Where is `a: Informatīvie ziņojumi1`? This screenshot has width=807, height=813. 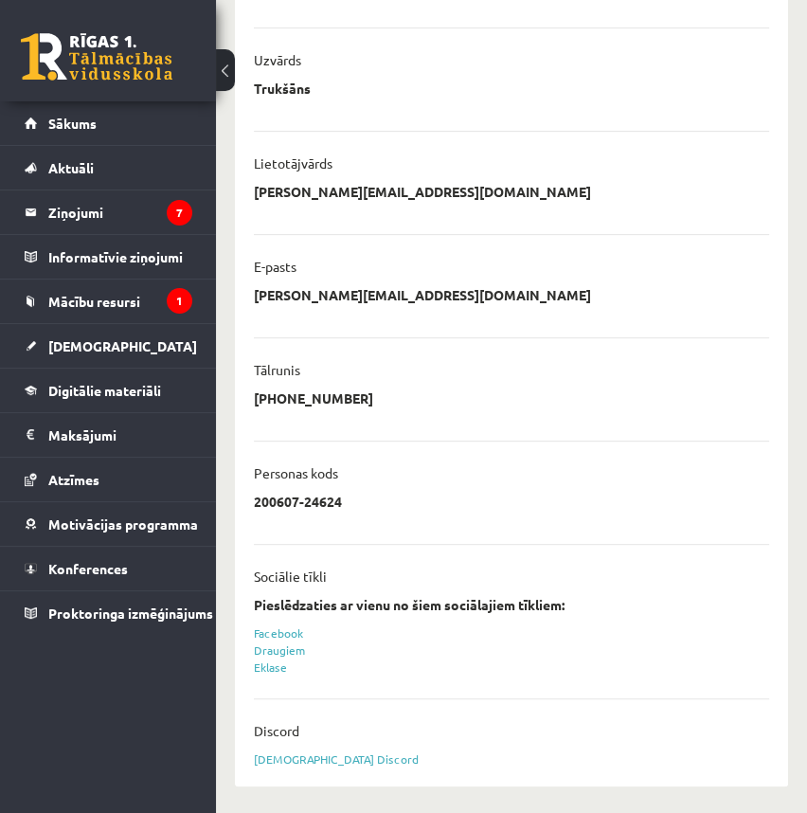 a: Informatīvie ziņojumi1 is located at coordinates (108, 257).